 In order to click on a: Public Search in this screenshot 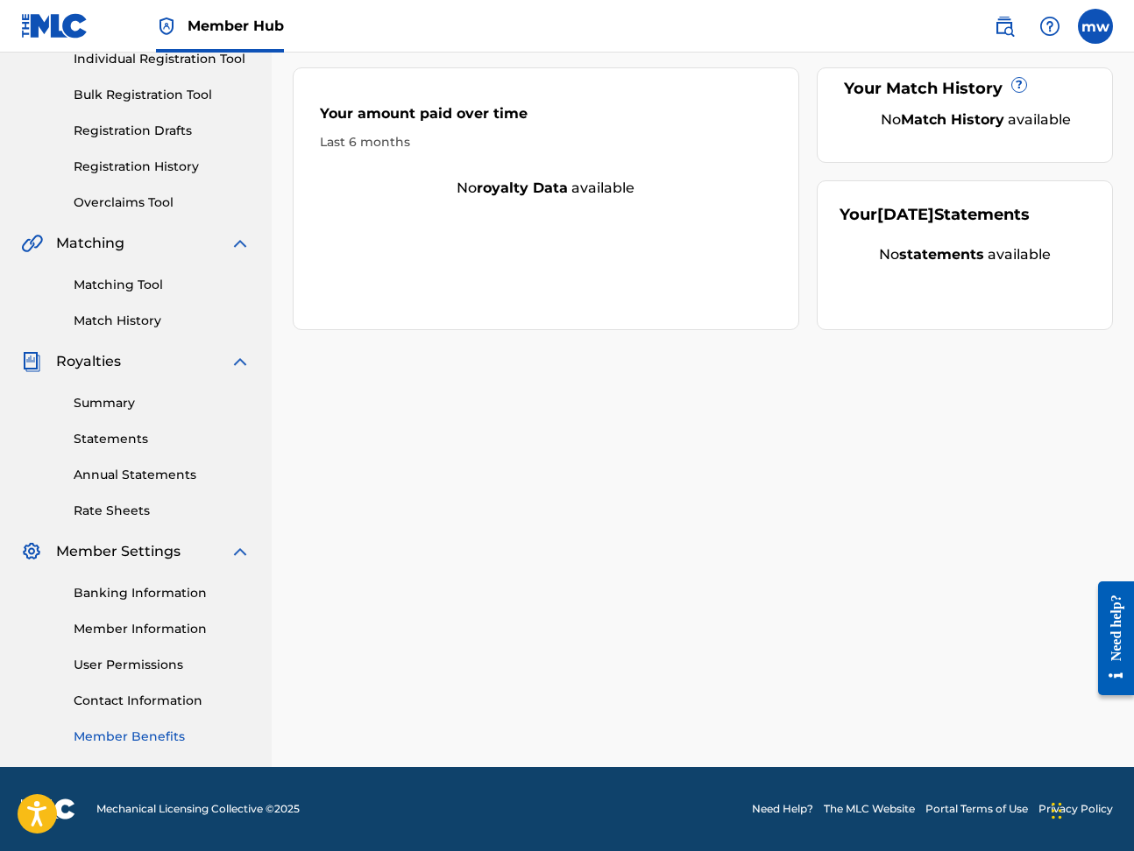, I will do `click(1004, 26)`.